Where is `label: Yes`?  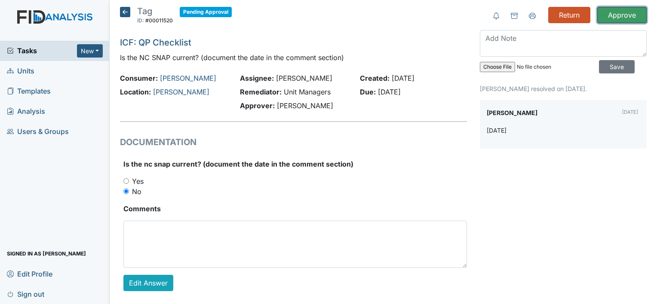
label: Yes is located at coordinates (138, 181).